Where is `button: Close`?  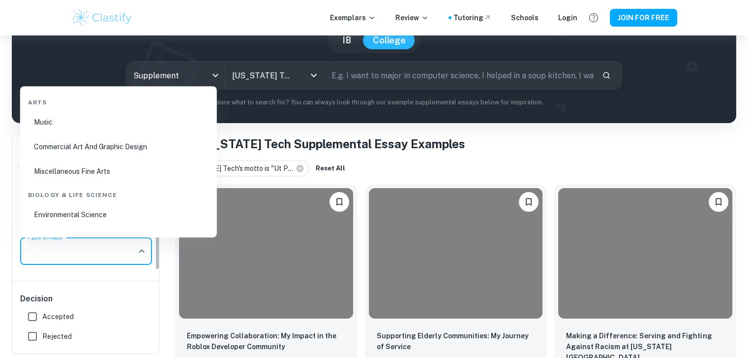
button: Close is located at coordinates (142, 251).